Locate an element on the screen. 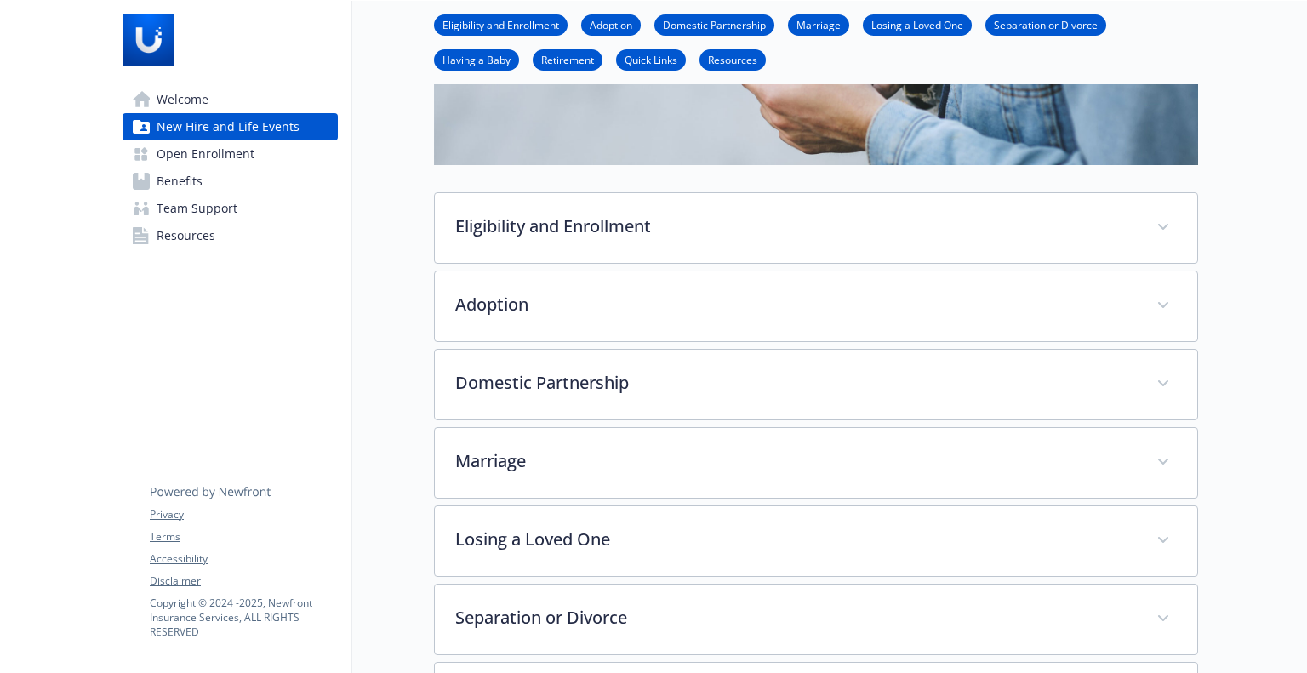 The width and height of the screenshot is (1307, 673). span: Team Support is located at coordinates (197, 208).